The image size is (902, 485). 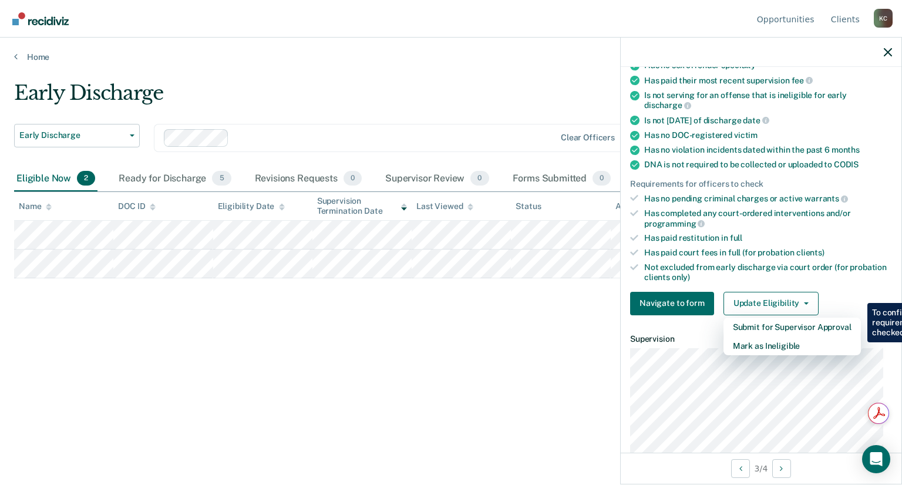 I want to click on span: clients), so click(x=811, y=253).